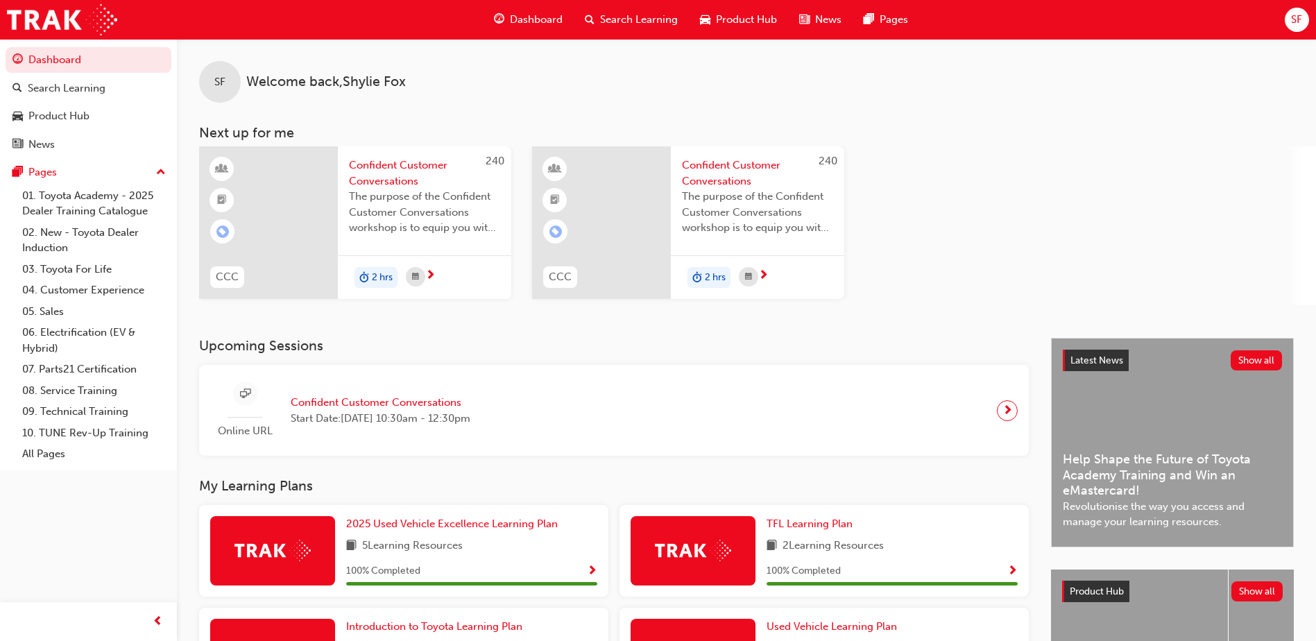  Describe the element at coordinates (94, 269) in the screenshot. I see `a: 03. Toyota For Life` at that location.